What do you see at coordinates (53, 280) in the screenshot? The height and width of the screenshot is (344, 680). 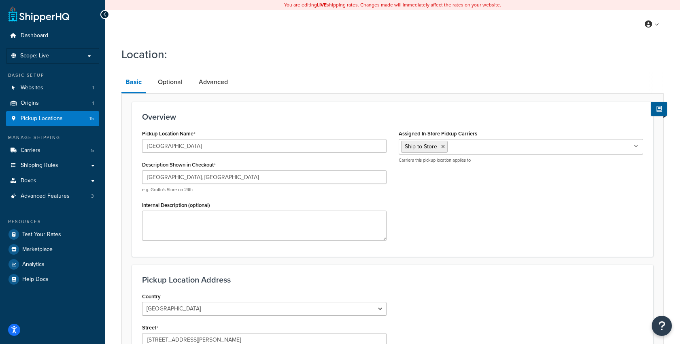 I see `a: Help Docs` at bounding box center [53, 280].